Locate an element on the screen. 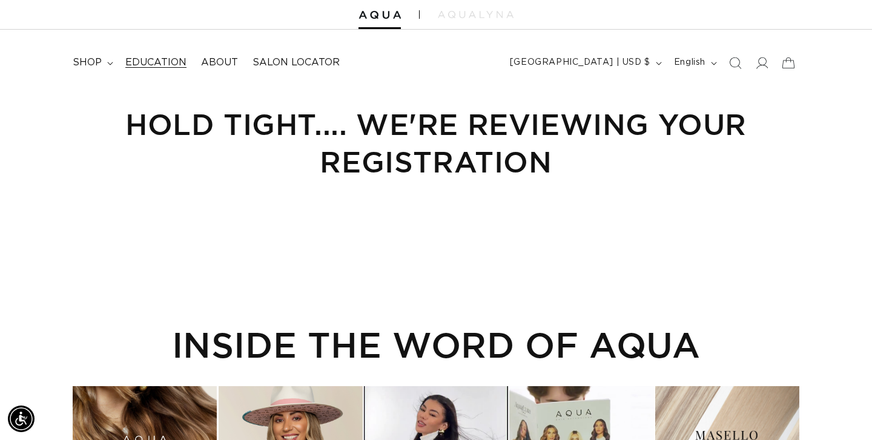 The height and width of the screenshot is (440, 872). h2: INSIDE THE WORD OF AQUA is located at coordinates (436, 345).